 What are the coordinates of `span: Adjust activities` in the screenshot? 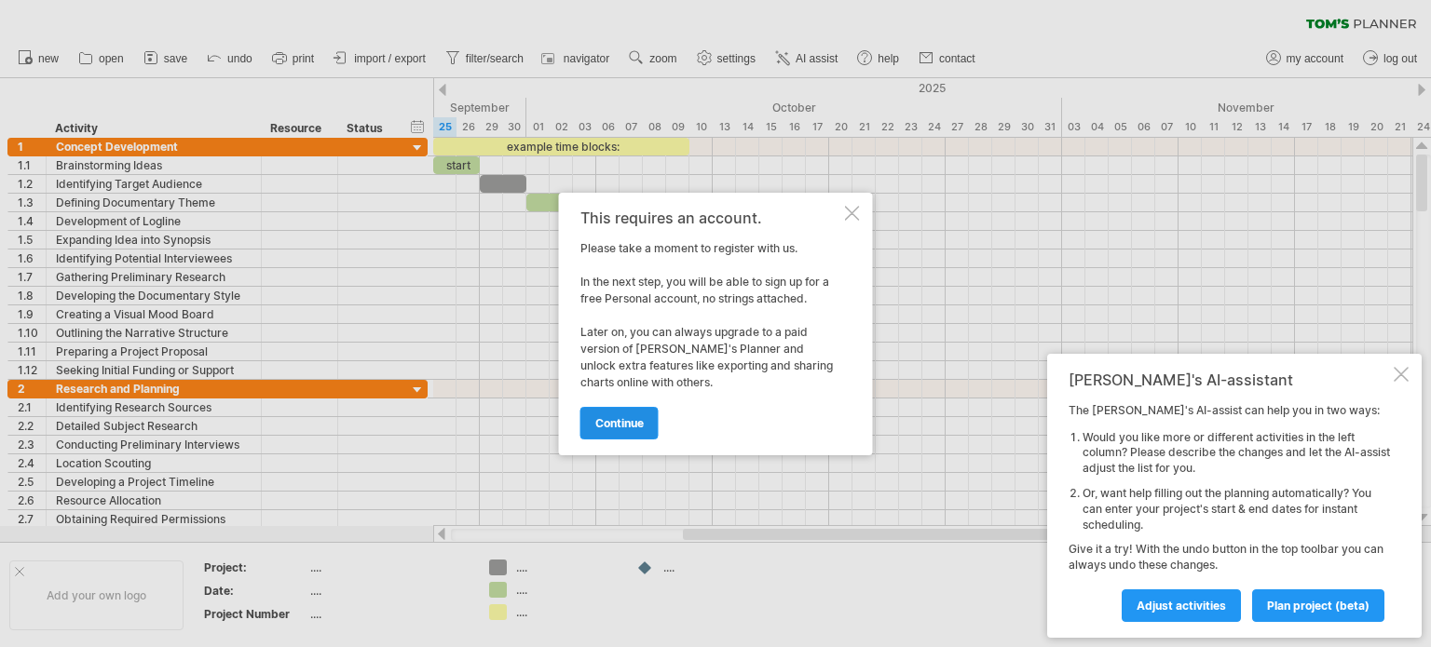 It's located at (1181, 605).